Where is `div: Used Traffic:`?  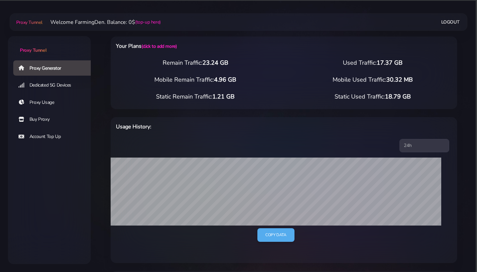 div: Used Traffic: is located at coordinates (372, 63).